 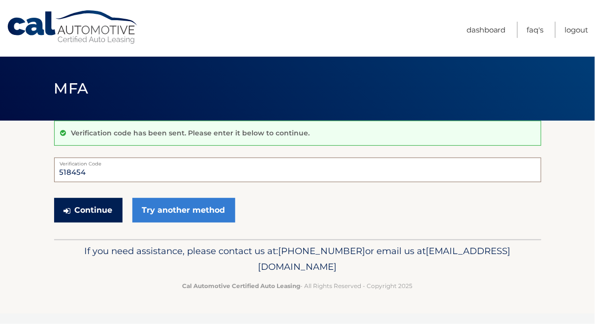 What do you see at coordinates (486, 30) in the screenshot?
I see `a: Dashboard` at bounding box center [486, 30].